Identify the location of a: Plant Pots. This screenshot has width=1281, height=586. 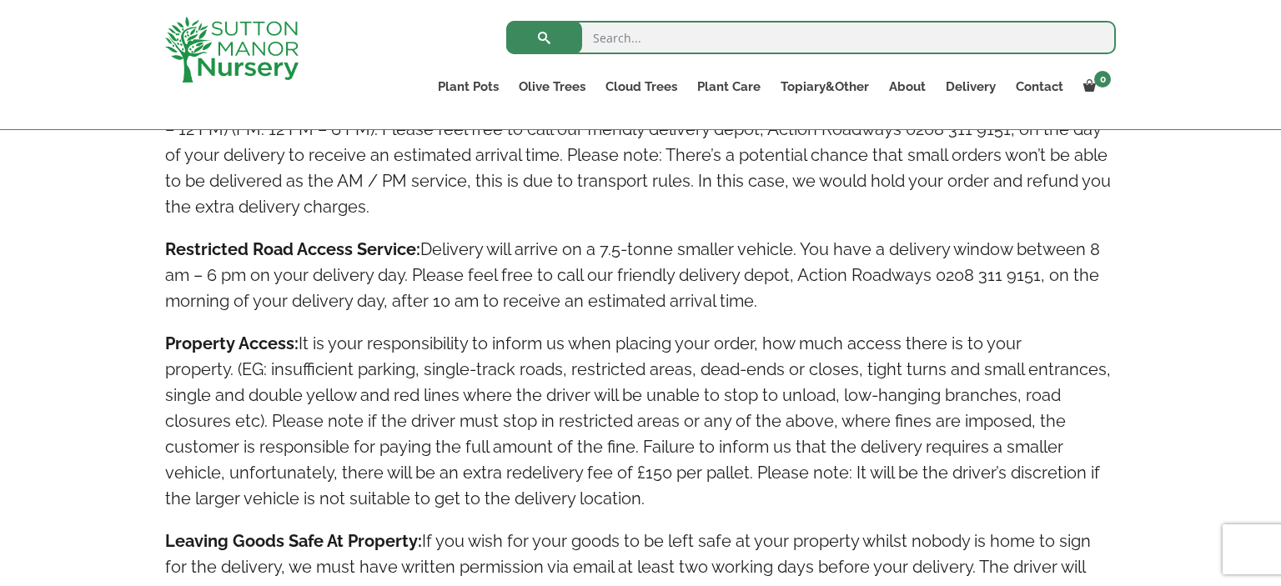
(468, 87).